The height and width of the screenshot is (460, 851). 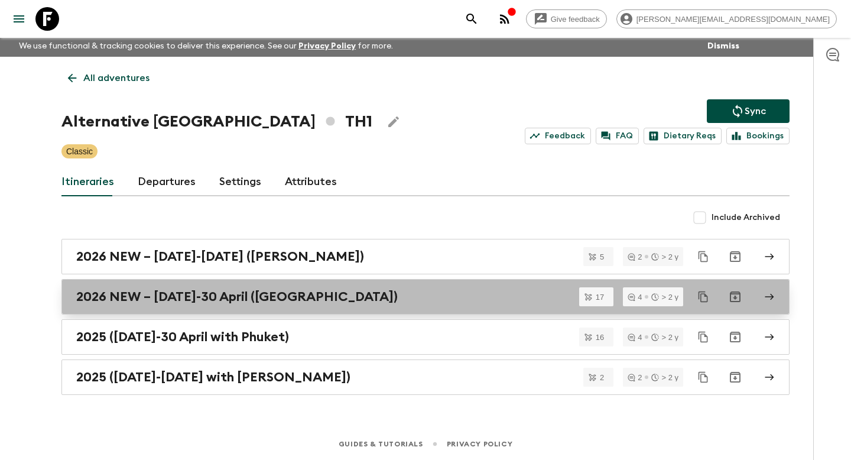 I want to click on span: 17, so click(x=600, y=297).